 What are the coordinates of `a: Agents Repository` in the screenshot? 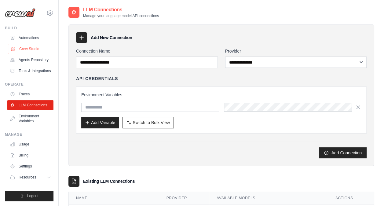 It's located at (30, 60).